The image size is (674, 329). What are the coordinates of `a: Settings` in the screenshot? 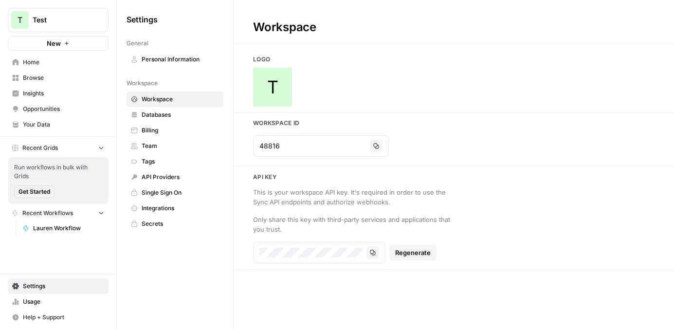 It's located at (58, 286).